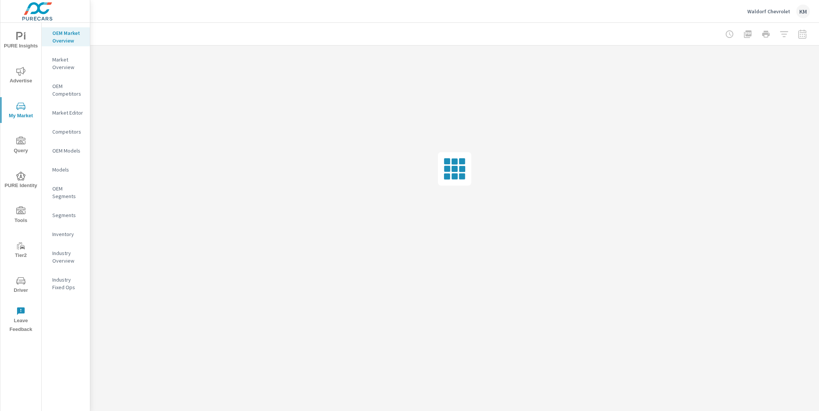 This screenshot has height=411, width=819. What do you see at coordinates (66, 215) in the screenshot?
I see `div: Segments` at bounding box center [66, 215].